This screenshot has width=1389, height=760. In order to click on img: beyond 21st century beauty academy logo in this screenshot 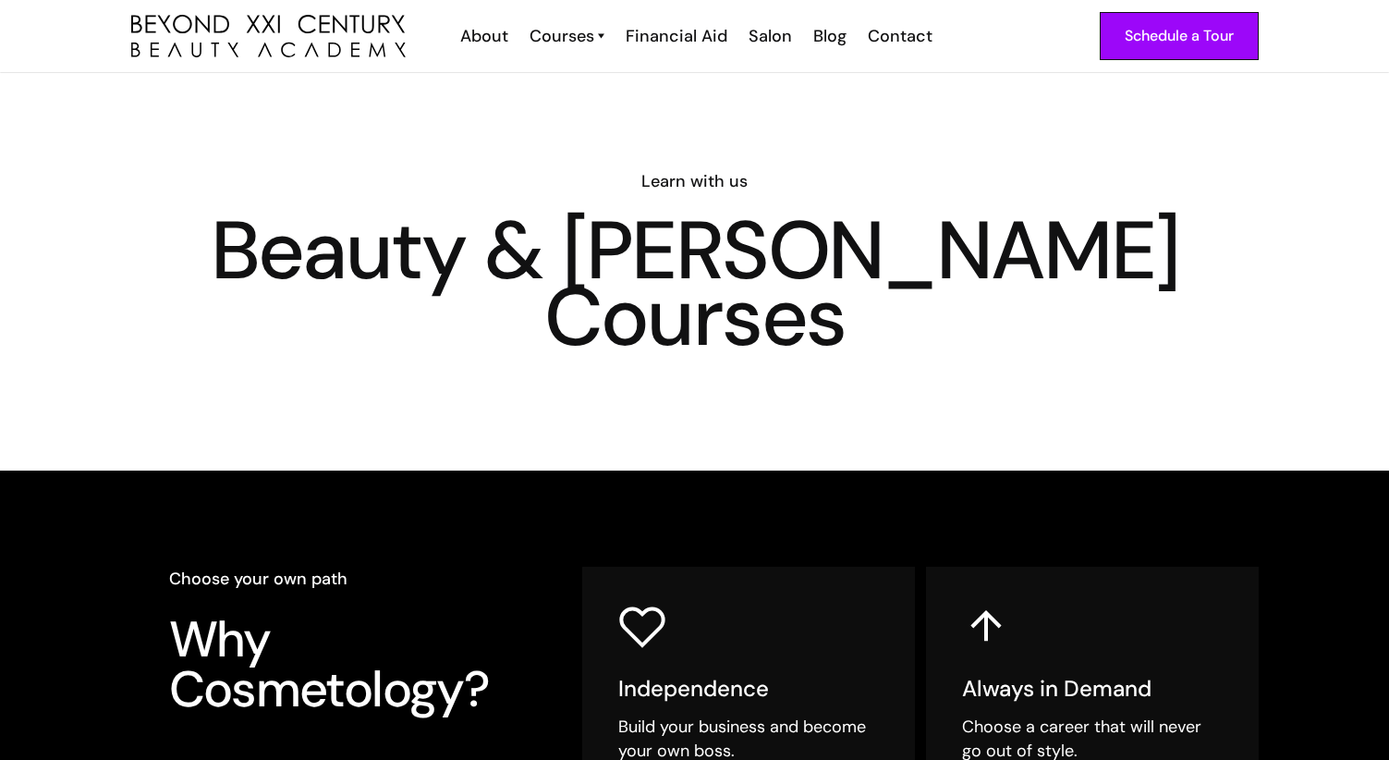, I will do `click(268, 36)`.